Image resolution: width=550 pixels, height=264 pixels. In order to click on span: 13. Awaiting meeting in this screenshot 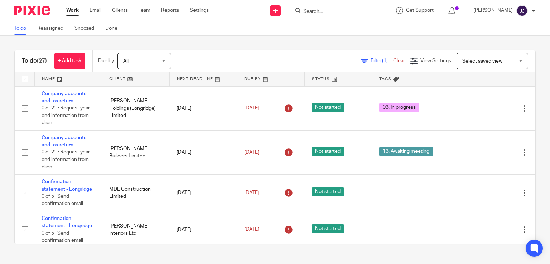, I will do `click(406, 151)`.